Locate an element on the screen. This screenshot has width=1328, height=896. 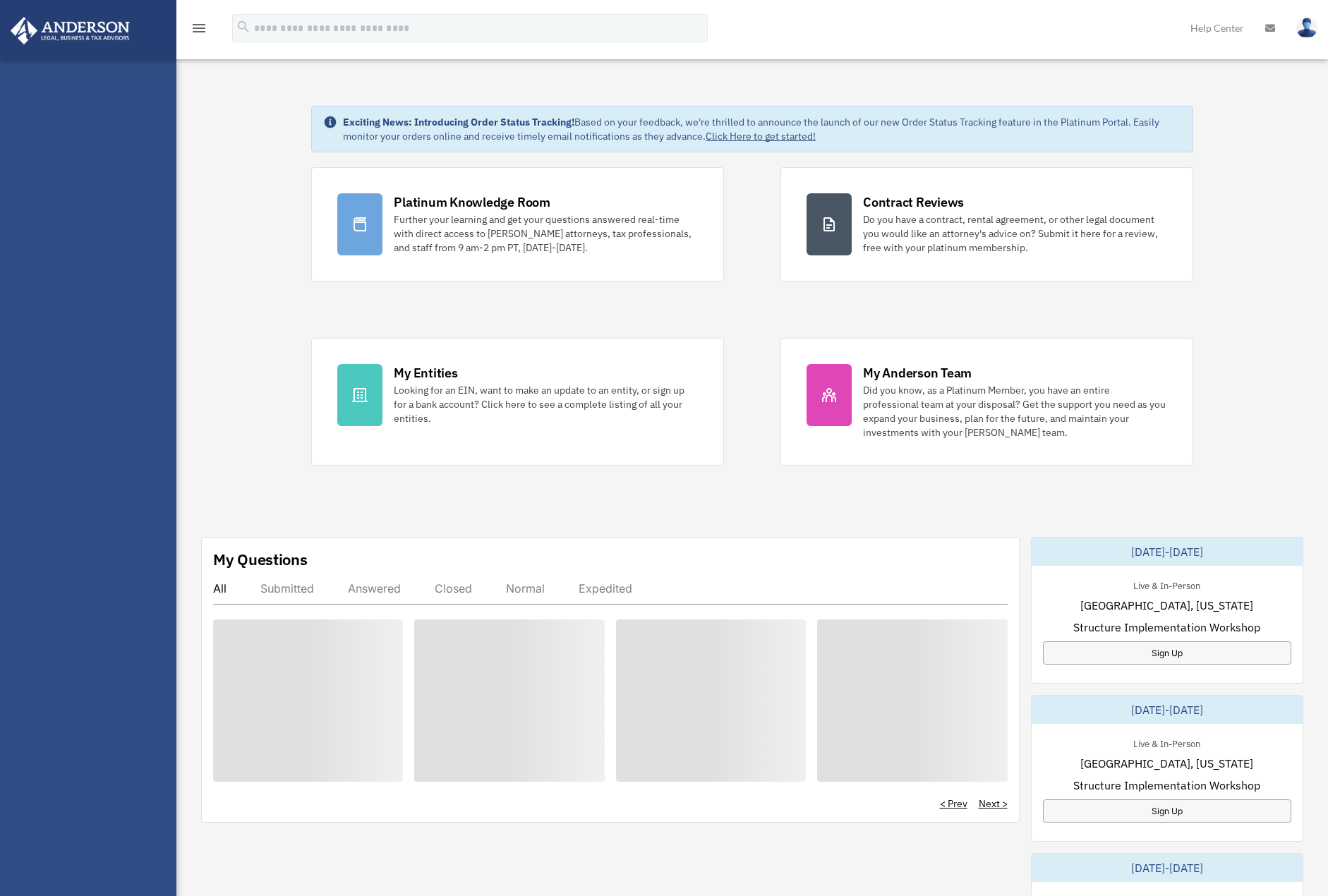
div: Submitted is located at coordinates (287, 588).